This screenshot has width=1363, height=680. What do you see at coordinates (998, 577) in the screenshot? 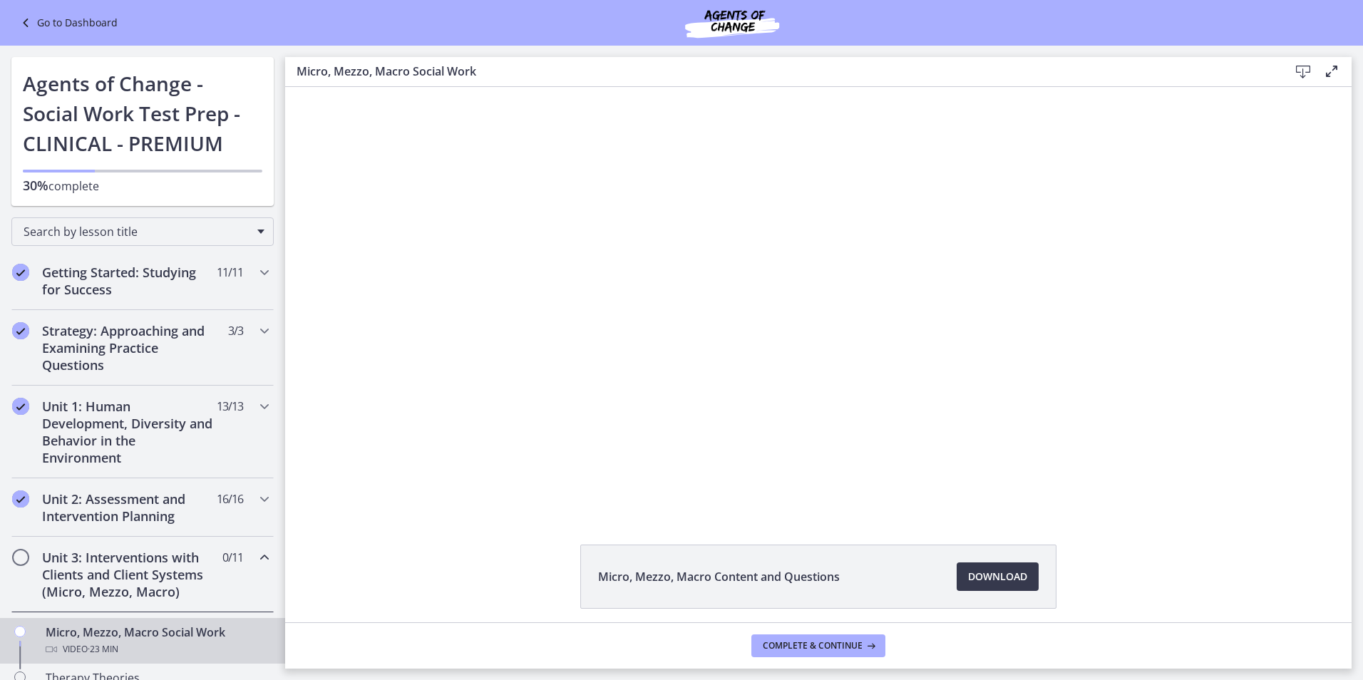
I see `span: Download` at bounding box center [998, 577].